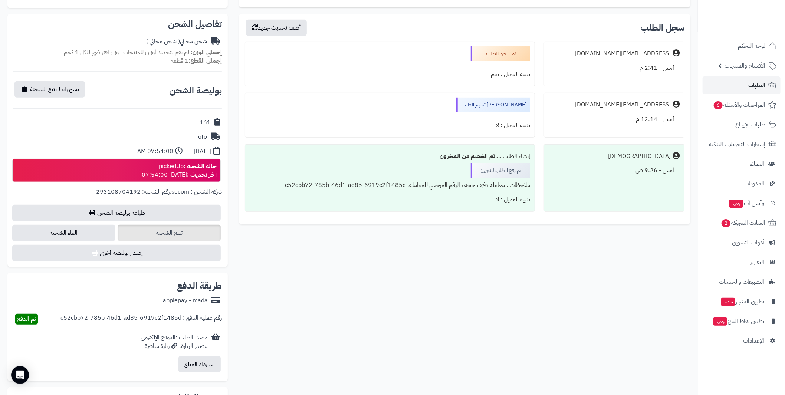 The image size is (785, 395). Describe the element at coordinates (197, 192) in the screenshot. I see `span: شركة الشحن : secom` at that location.